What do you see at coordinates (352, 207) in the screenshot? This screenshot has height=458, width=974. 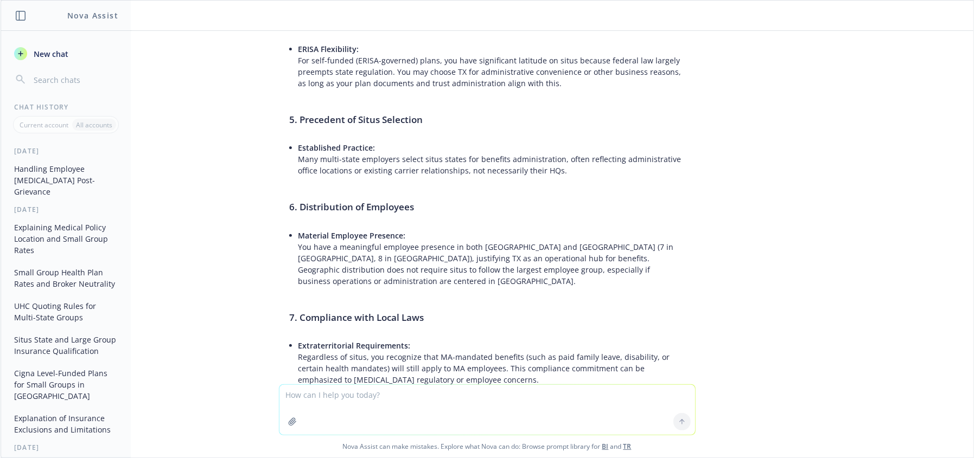 I see `span: 6. Distribution of Employees` at bounding box center [352, 207].